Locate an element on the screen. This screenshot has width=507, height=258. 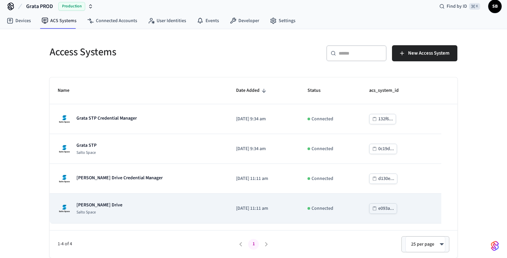
a: User Identities is located at coordinates (167, 21).